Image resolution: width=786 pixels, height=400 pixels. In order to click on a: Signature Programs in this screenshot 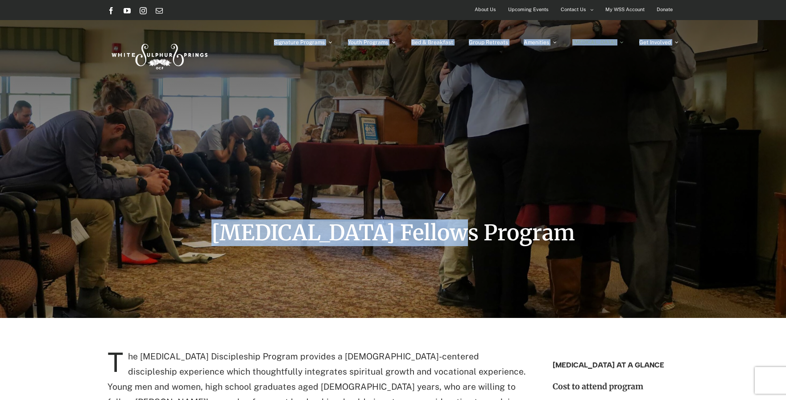, I will do `click(303, 42)`.